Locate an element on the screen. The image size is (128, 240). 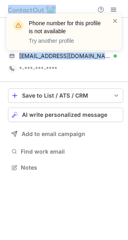
header: Phone number for this profile is not available is located at coordinates (66, 27).